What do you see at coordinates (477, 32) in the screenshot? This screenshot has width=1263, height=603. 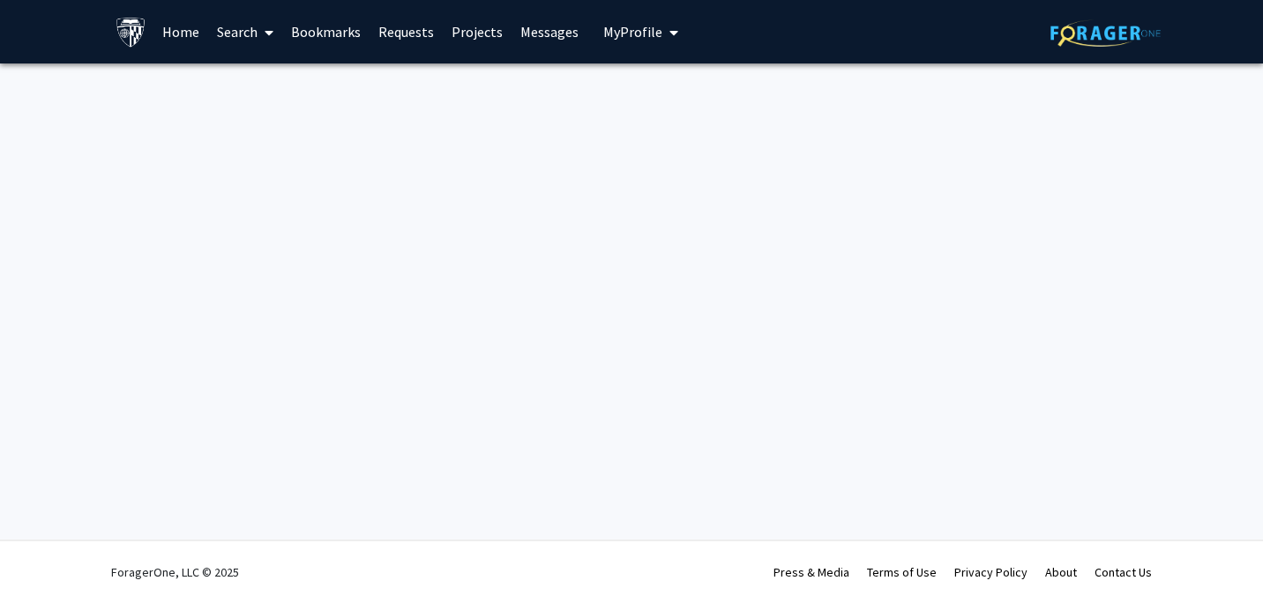 I see `a: Projects` at bounding box center [477, 32].